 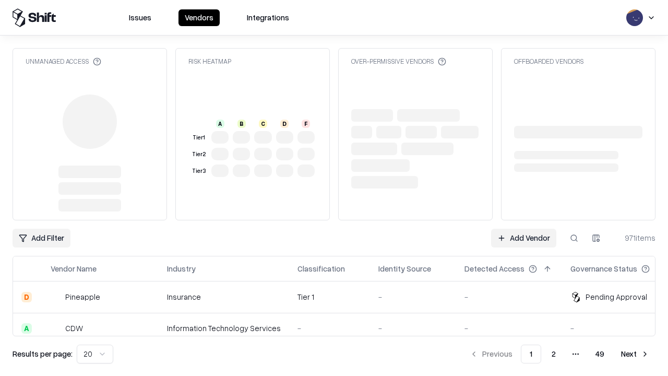 I want to click on img: Pineapple, so click(x=56, y=297).